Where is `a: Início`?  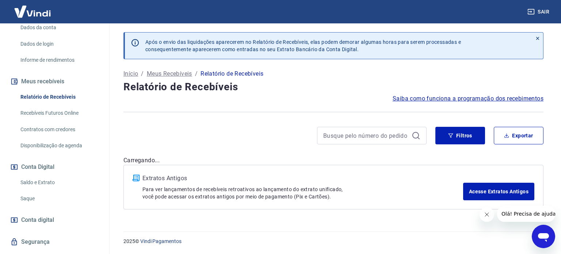 a: Início is located at coordinates (131, 74).